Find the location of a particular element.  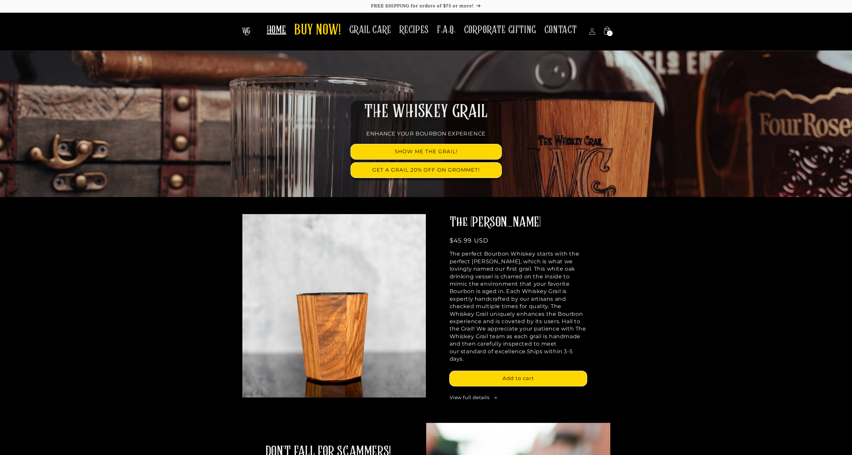

span: F.A.Q. is located at coordinates (446, 30).